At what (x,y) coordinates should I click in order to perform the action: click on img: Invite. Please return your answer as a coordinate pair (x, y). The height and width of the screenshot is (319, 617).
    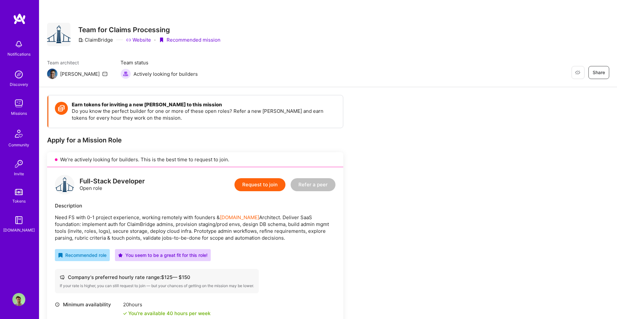
    Looking at the image, I should click on (19, 164).